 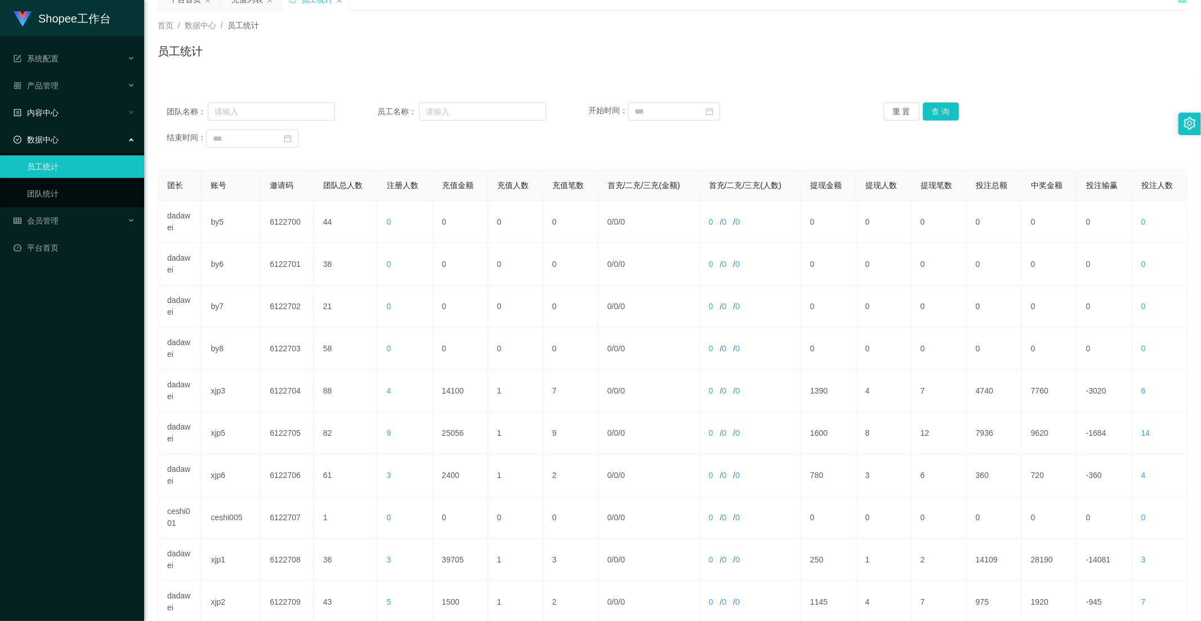 I want to click on span: 邀请码, so click(x=281, y=185).